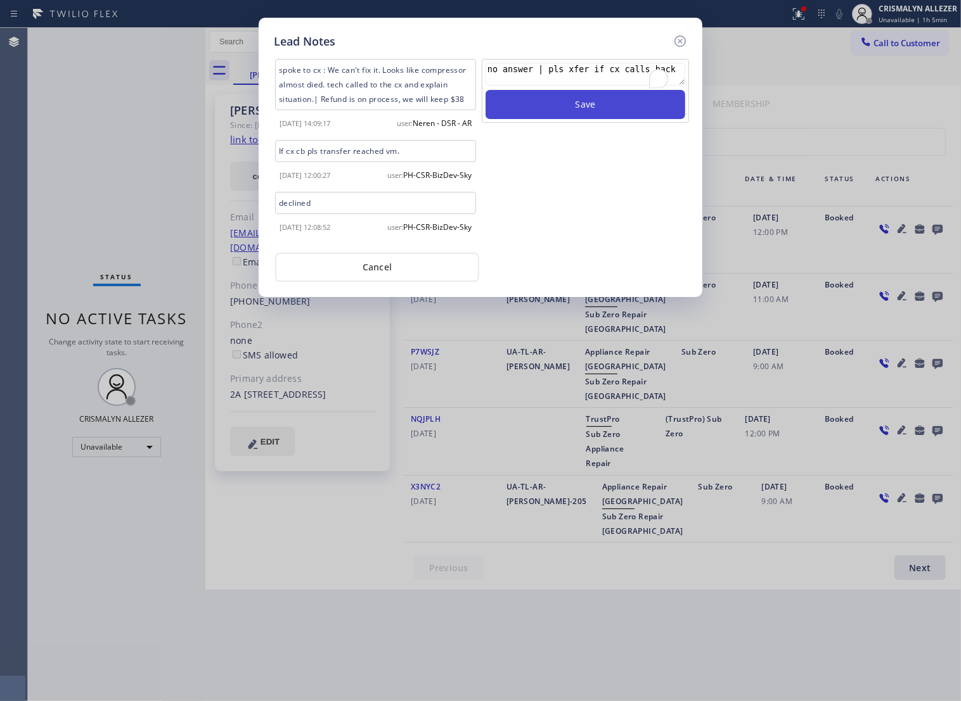 The width and height of the screenshot is (961, 701). I want to click on div: declined, so click(375, 203).